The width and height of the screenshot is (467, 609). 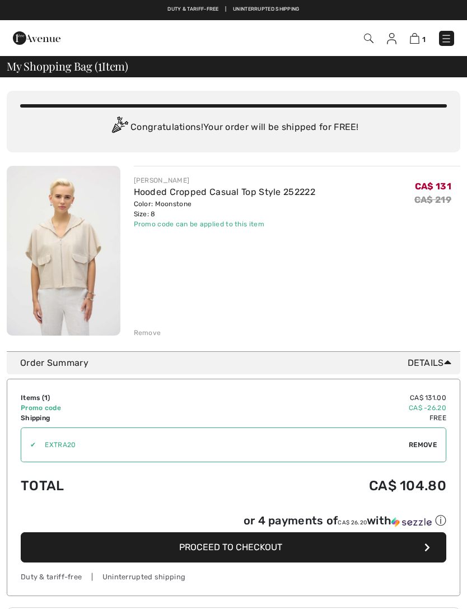 I want to click on div: Color: Moonstone Size: 8, so click(x=225, y=209).